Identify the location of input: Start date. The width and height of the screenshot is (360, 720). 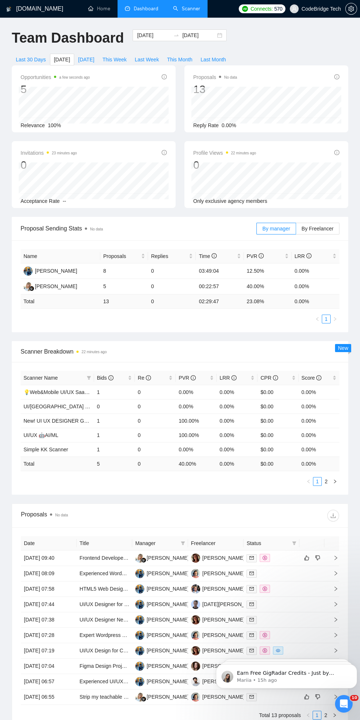
(154, 35).